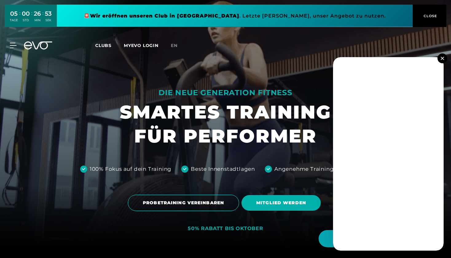 The height and width of the screenshot is (258, 451). Describe the element at coordinates (225, 124) in the screenshot. I see `h1: SMARTES TRAINING FÜR PERFORMER` at that location.